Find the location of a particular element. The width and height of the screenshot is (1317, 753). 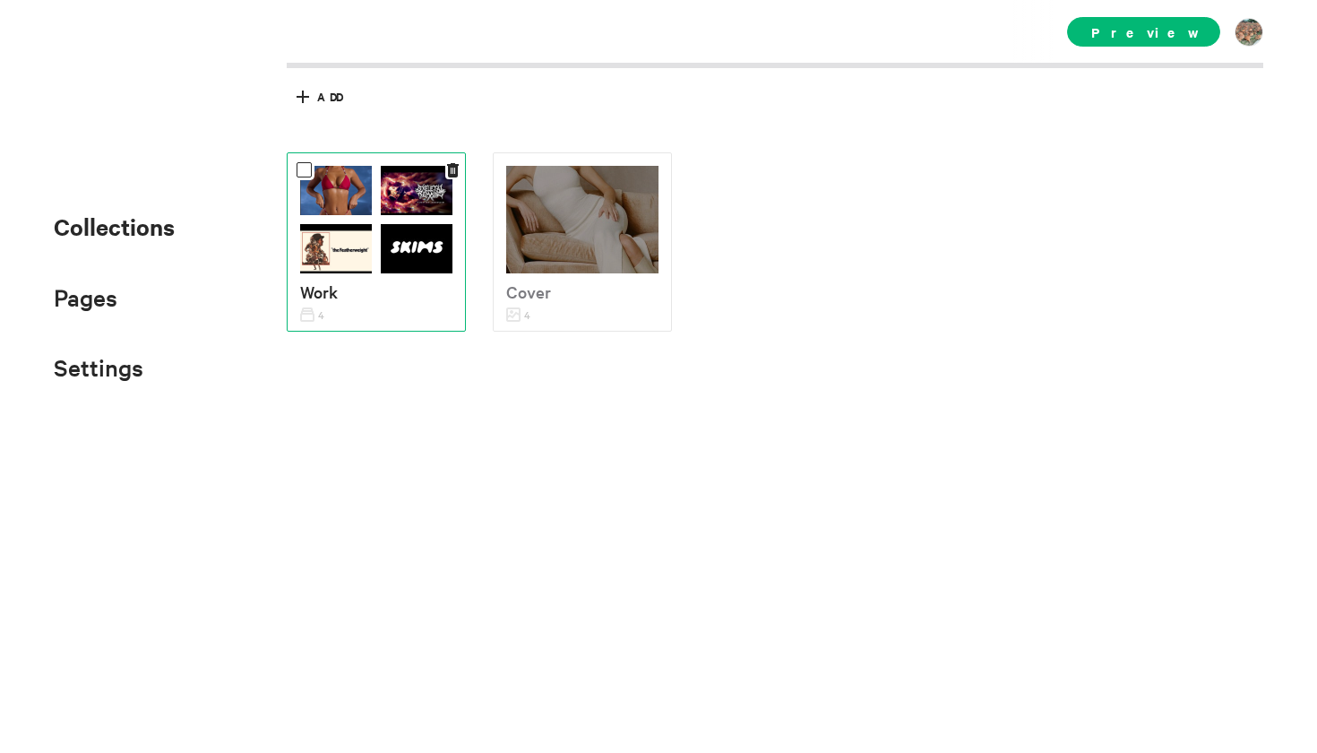

p: Work is located at coordinates (376, 291).